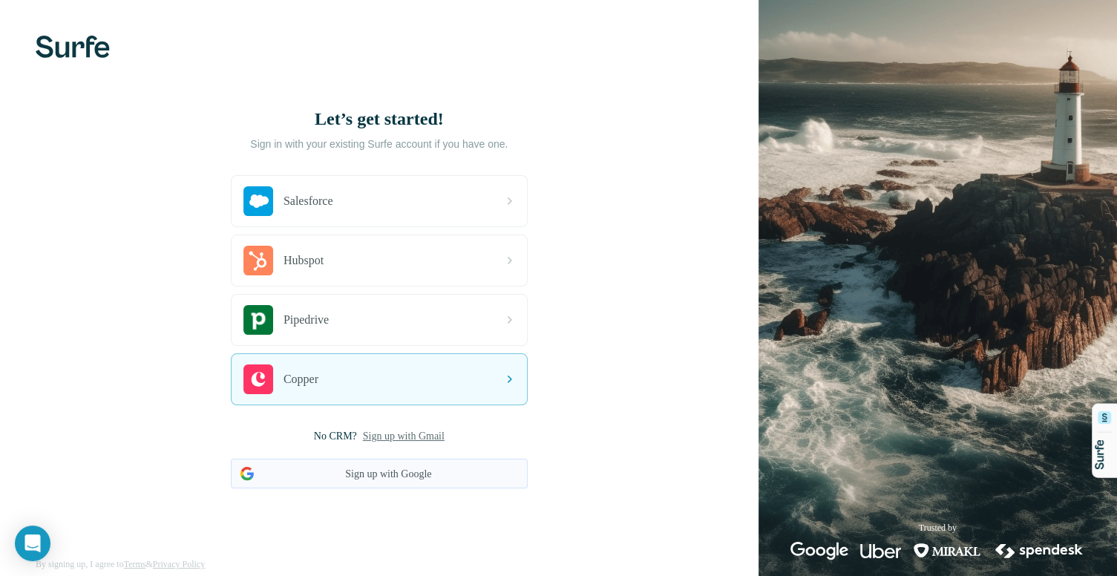  I want to click on img: uber's logo, so click(880, 551).